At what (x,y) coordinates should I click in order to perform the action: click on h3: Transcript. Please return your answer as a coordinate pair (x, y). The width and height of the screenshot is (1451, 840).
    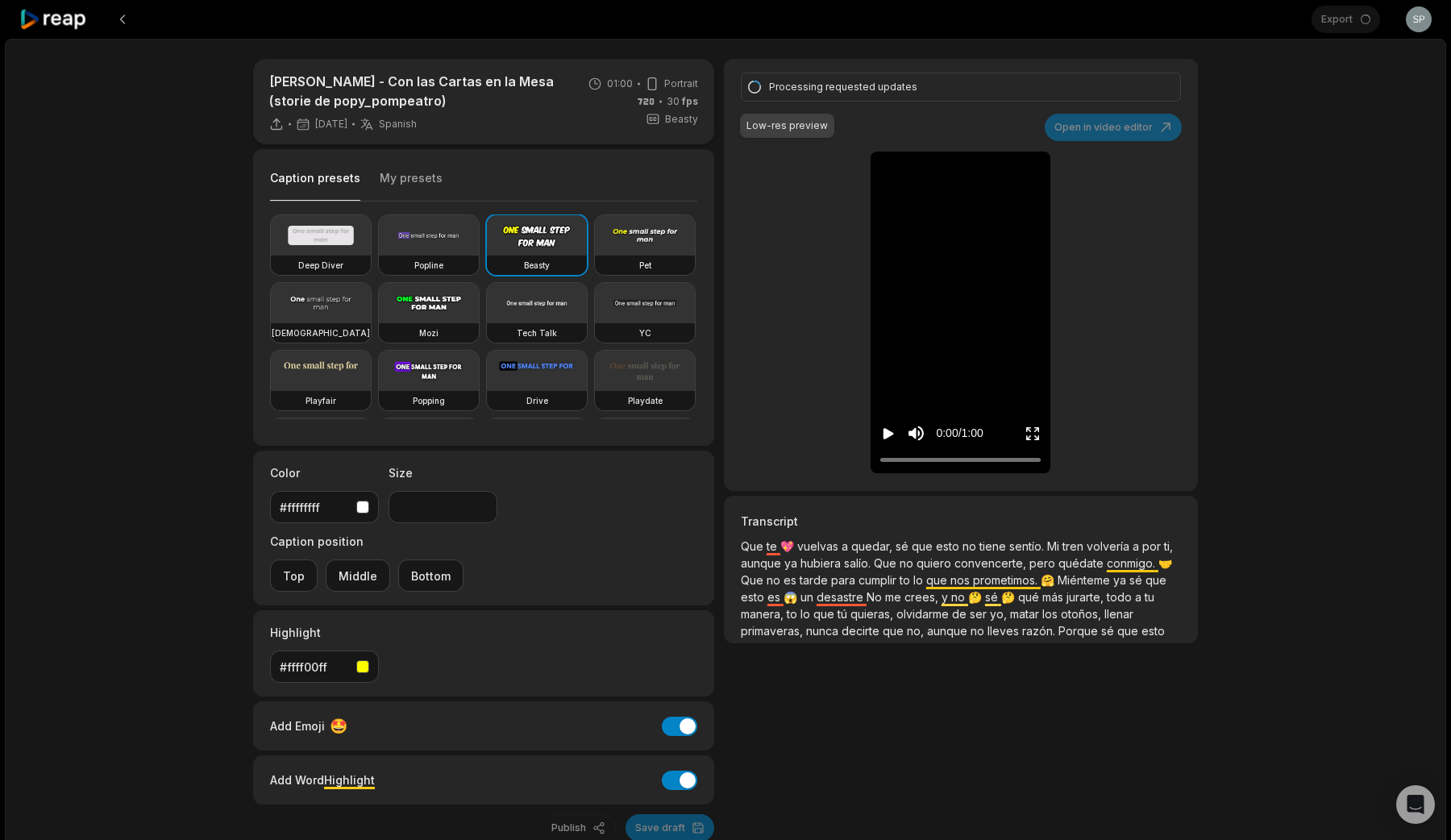
    Looking at the image, I should click on (961, 521).